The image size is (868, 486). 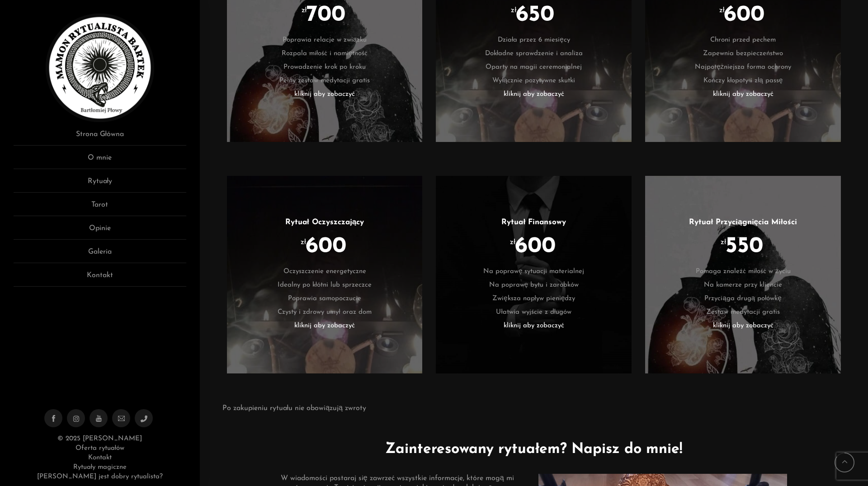 I want to click on li: Oparty na magii ceremonialnej, so click(x=533, y=67).